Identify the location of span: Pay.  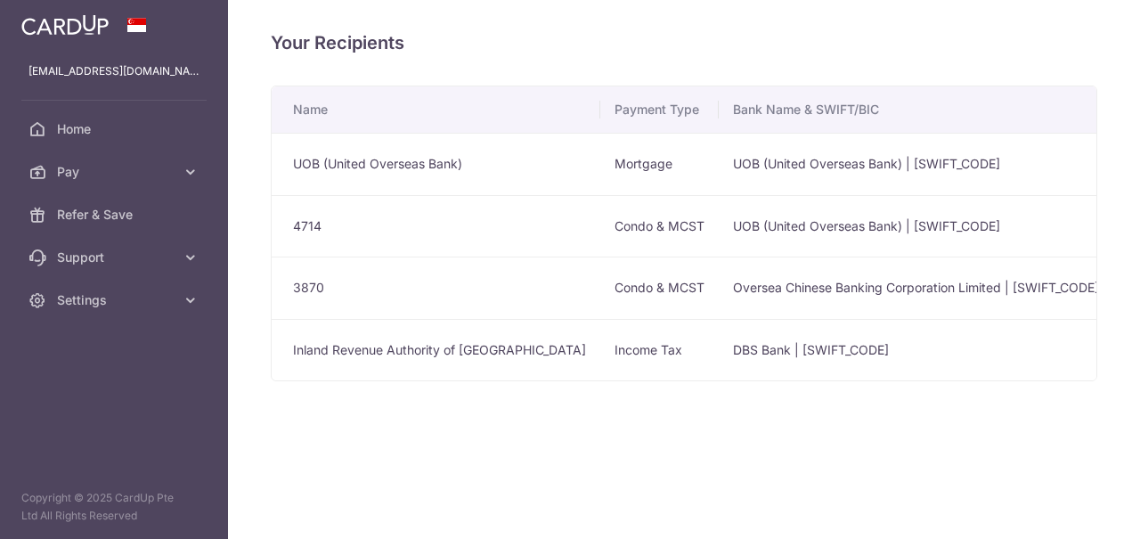
(116, 172).